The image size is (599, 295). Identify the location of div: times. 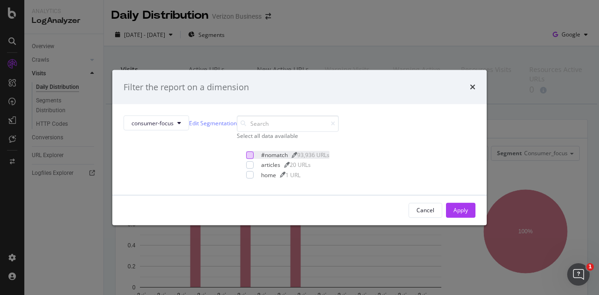
(472, 87).